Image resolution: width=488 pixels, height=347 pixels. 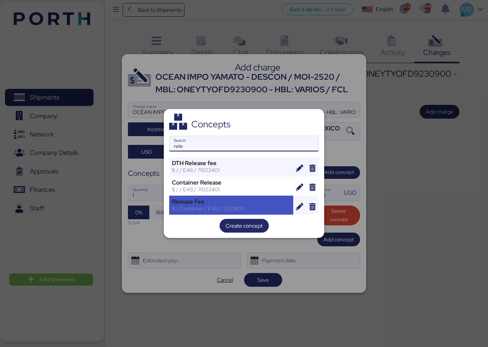 What do you see at coordinates (231, 209) in the screenshot?
I see `div: $ / Container / E48 / 55121800` at bounding box center [231, 209].